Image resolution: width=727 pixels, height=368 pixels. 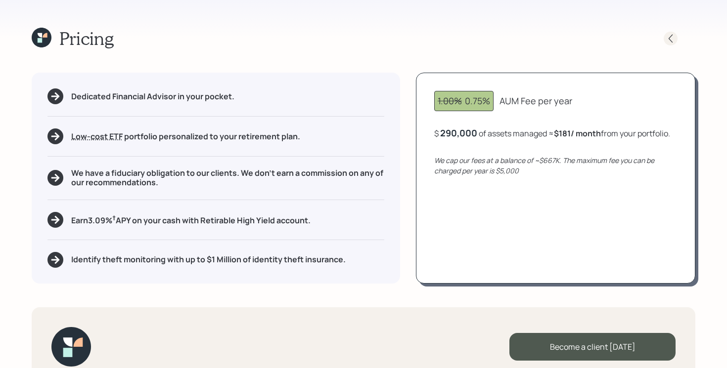 What do you see at coordinates (97, 136) in the screenshot?
I see `span: Low-cost ETF` at bounding box center [97, 136].